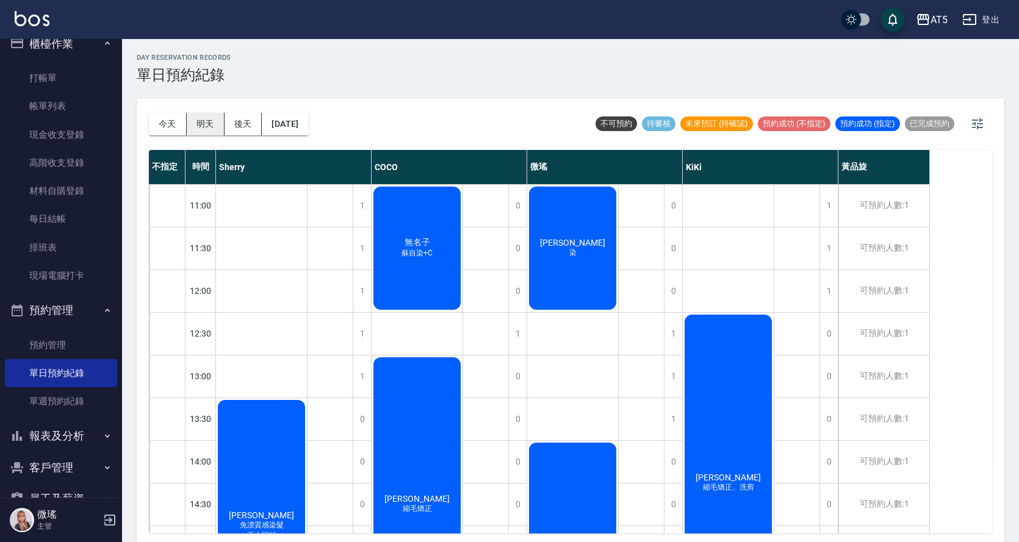 Image resolution: width=1019 pixels, height=542 pixels. Describe the element at coordinates (22, 521) in the screenshot. I see `img: Person` at that location.